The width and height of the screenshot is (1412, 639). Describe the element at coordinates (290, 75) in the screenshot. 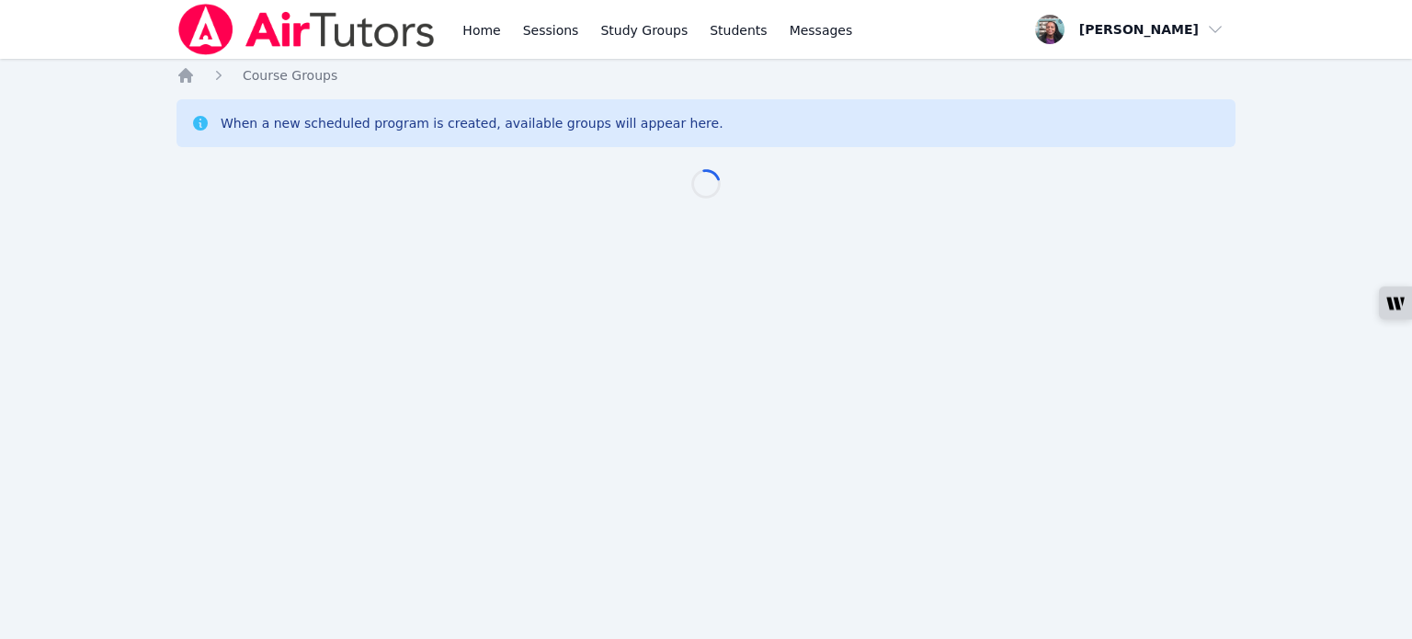

I see `span: Course Groups` at that location.